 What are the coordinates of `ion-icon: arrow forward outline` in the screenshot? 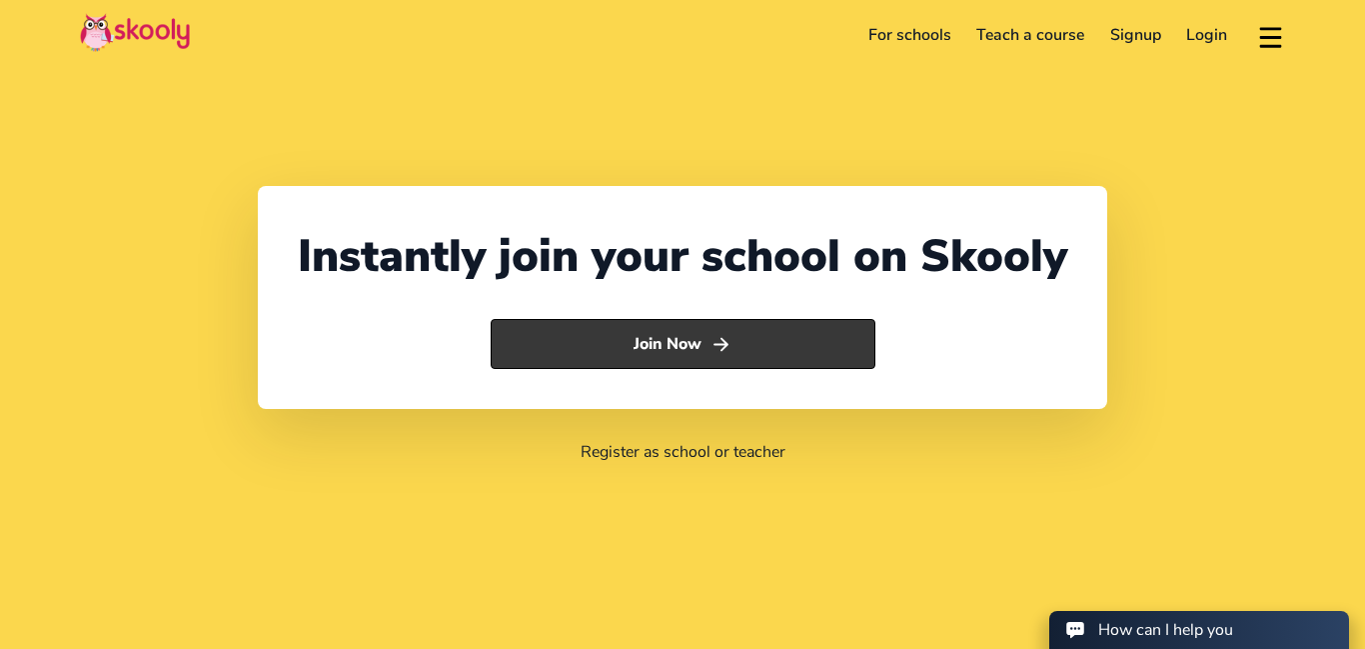 It's located at (720, 344).